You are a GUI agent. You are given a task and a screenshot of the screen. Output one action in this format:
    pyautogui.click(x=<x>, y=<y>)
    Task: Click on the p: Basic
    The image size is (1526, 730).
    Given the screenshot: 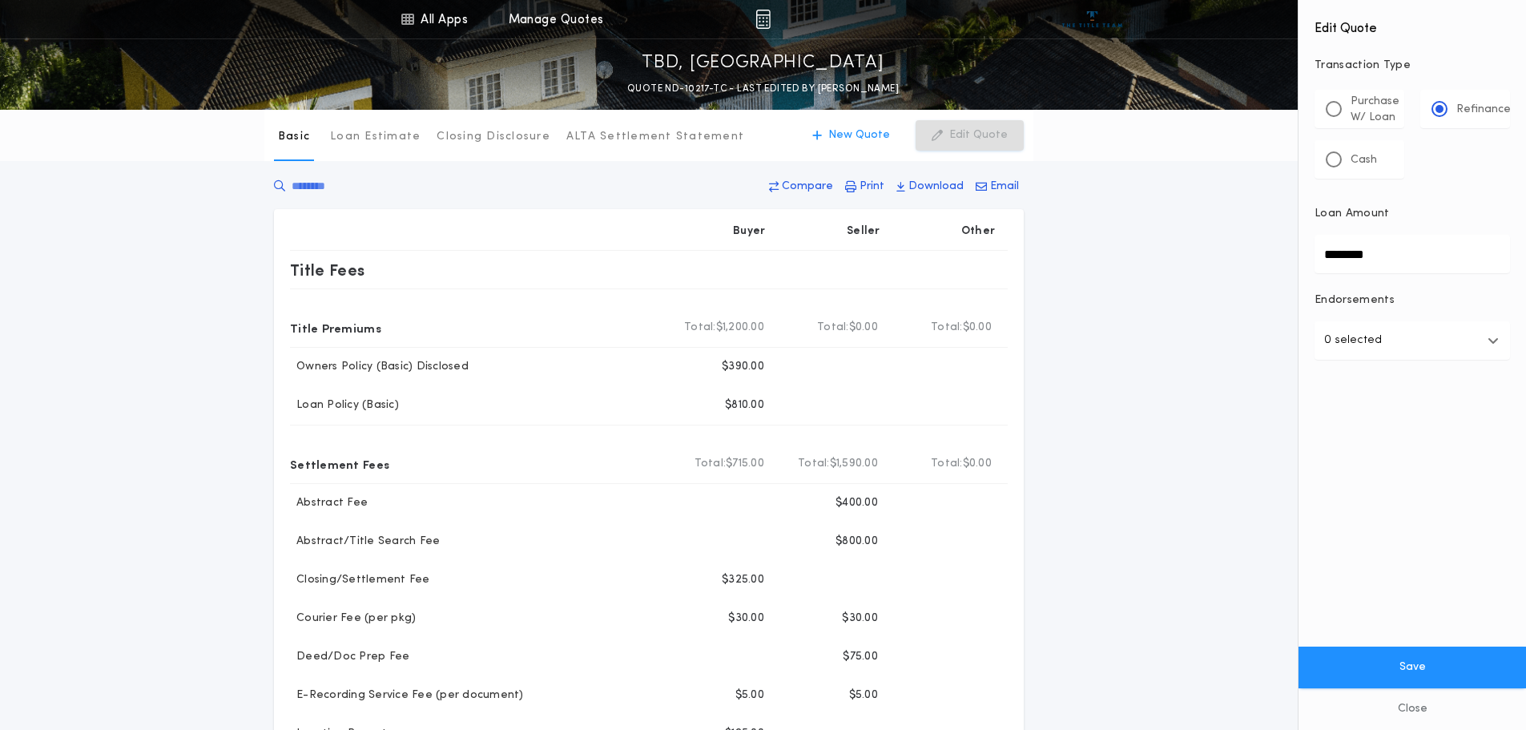 What is the action you would take?
    pyautogui.click(x=294, y=137)
    